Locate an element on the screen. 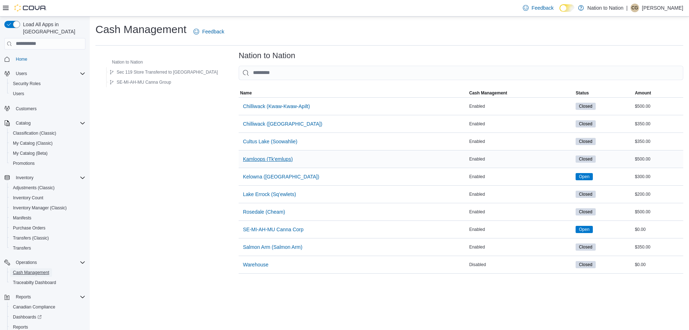 The height and width of the screenshot is (330, 689). a: Canadian Compliance is located at coordinates (34, 307).